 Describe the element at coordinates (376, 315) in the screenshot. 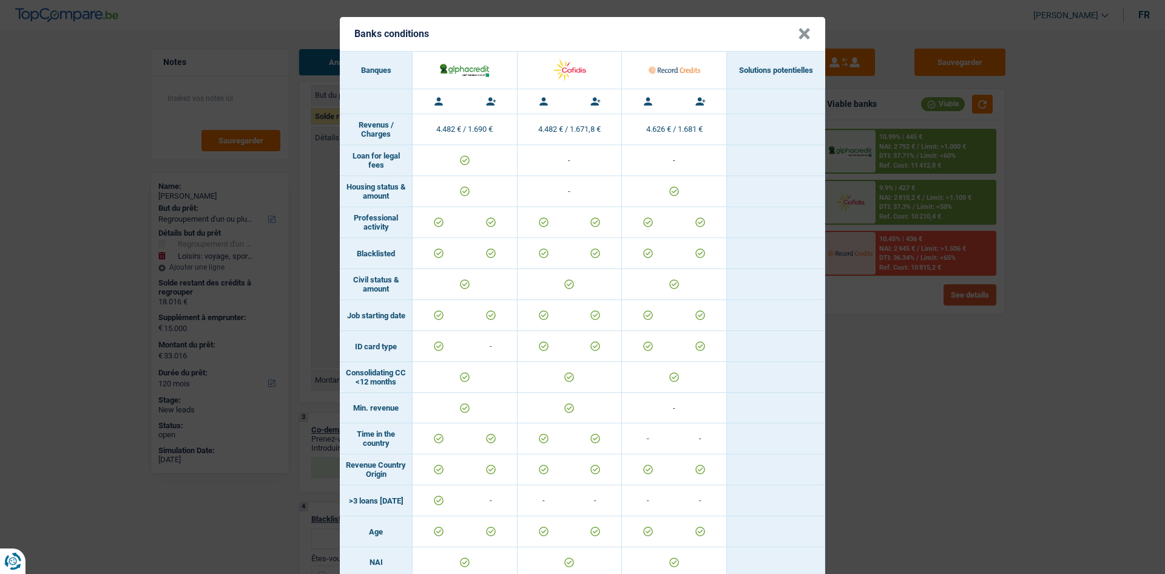

I see `td: Job starting date` at that location.